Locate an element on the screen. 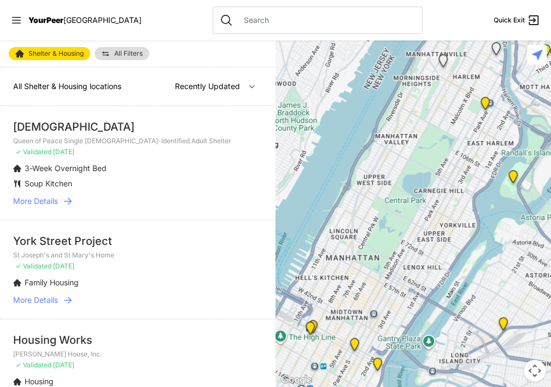 This screenshot has height=387, width=551. span: 3-Week Overnight Bed is located at coordinates (66, 168).